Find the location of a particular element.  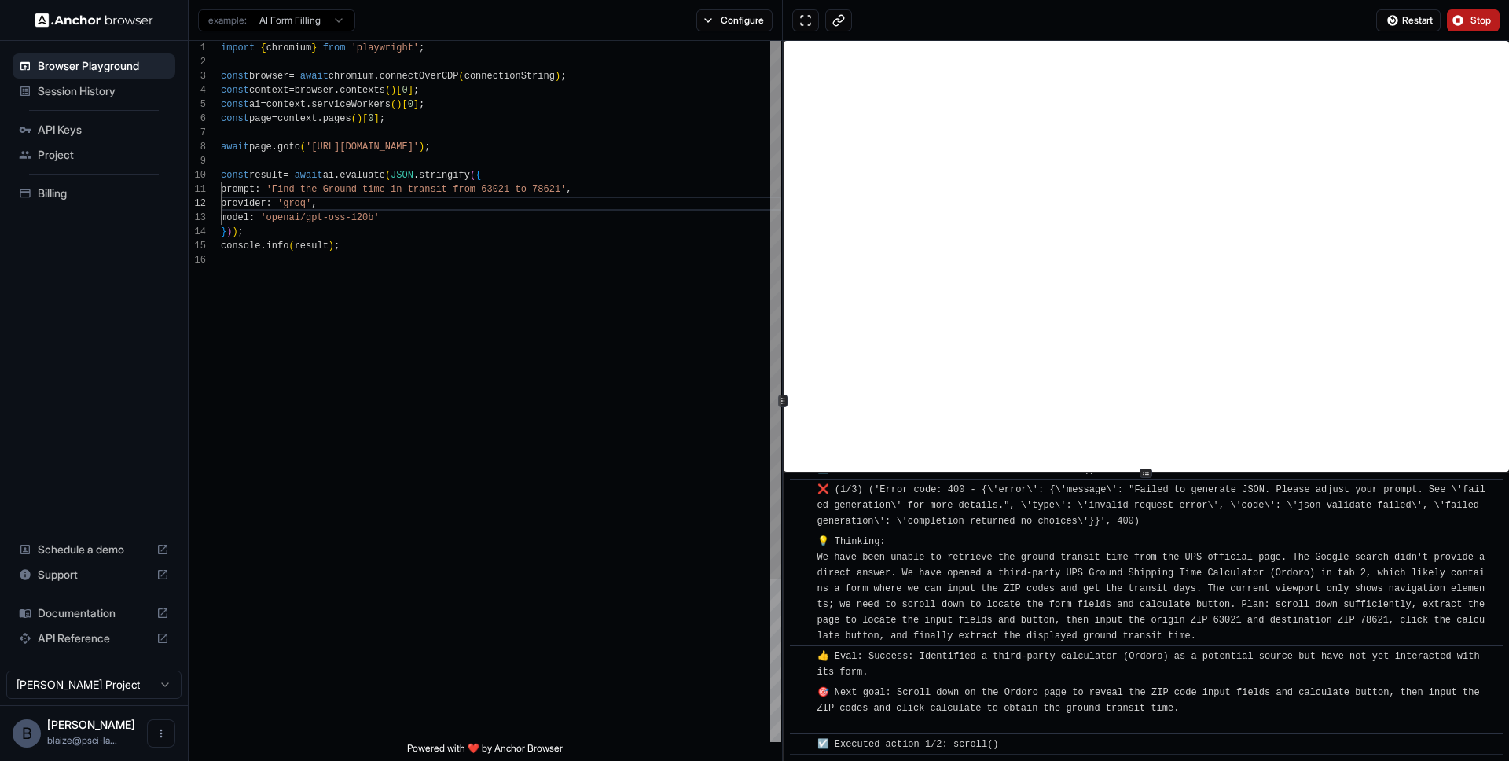

span: pages is located at coordinates (337, 119).